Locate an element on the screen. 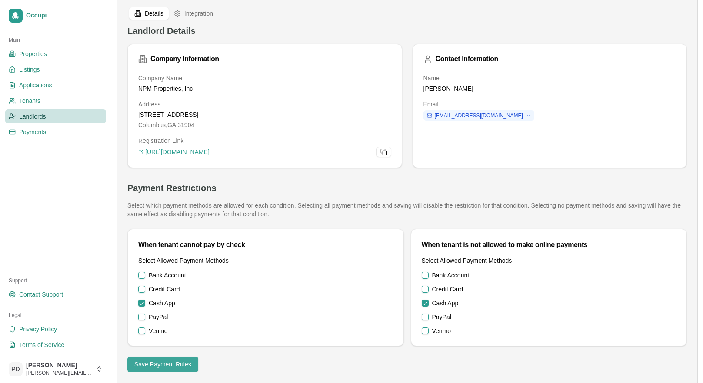 This screenshot has width=703, height=383. div: Email is located at coordinates (550, 104).